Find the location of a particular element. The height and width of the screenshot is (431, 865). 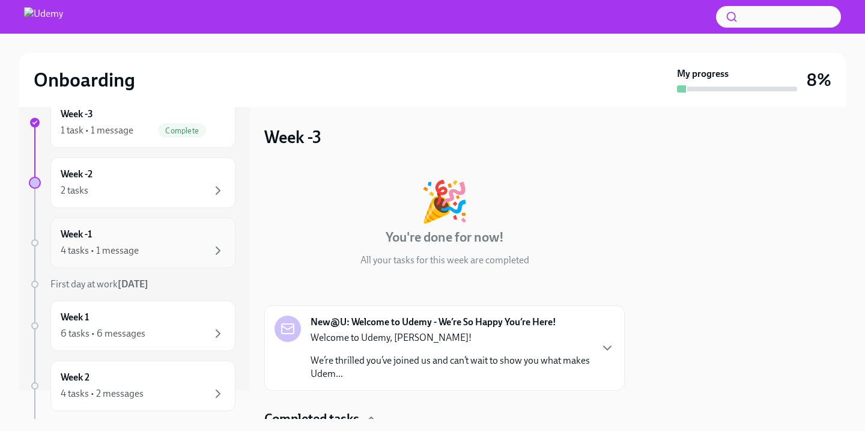

h4: You're done for now! is located at coordinates (445, 237).